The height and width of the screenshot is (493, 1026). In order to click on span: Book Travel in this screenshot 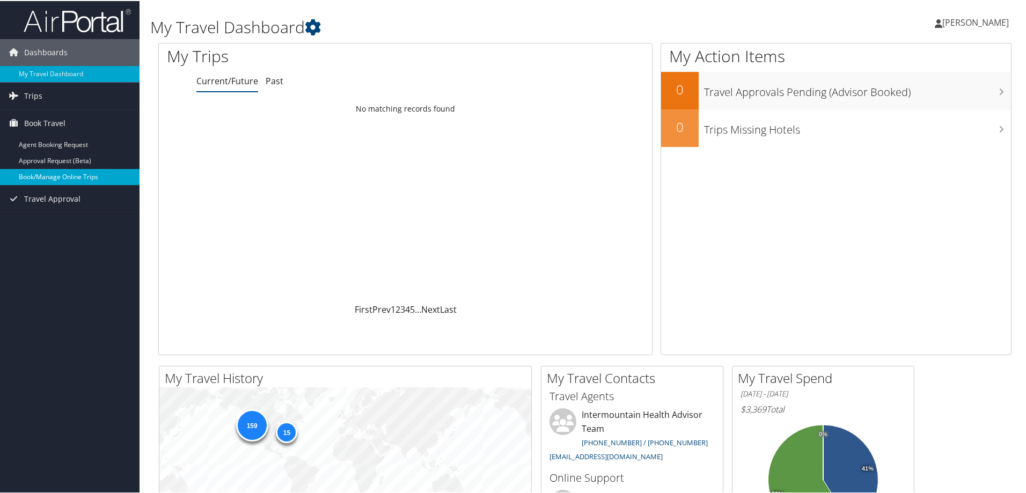, I will do `click(45, 122)`.